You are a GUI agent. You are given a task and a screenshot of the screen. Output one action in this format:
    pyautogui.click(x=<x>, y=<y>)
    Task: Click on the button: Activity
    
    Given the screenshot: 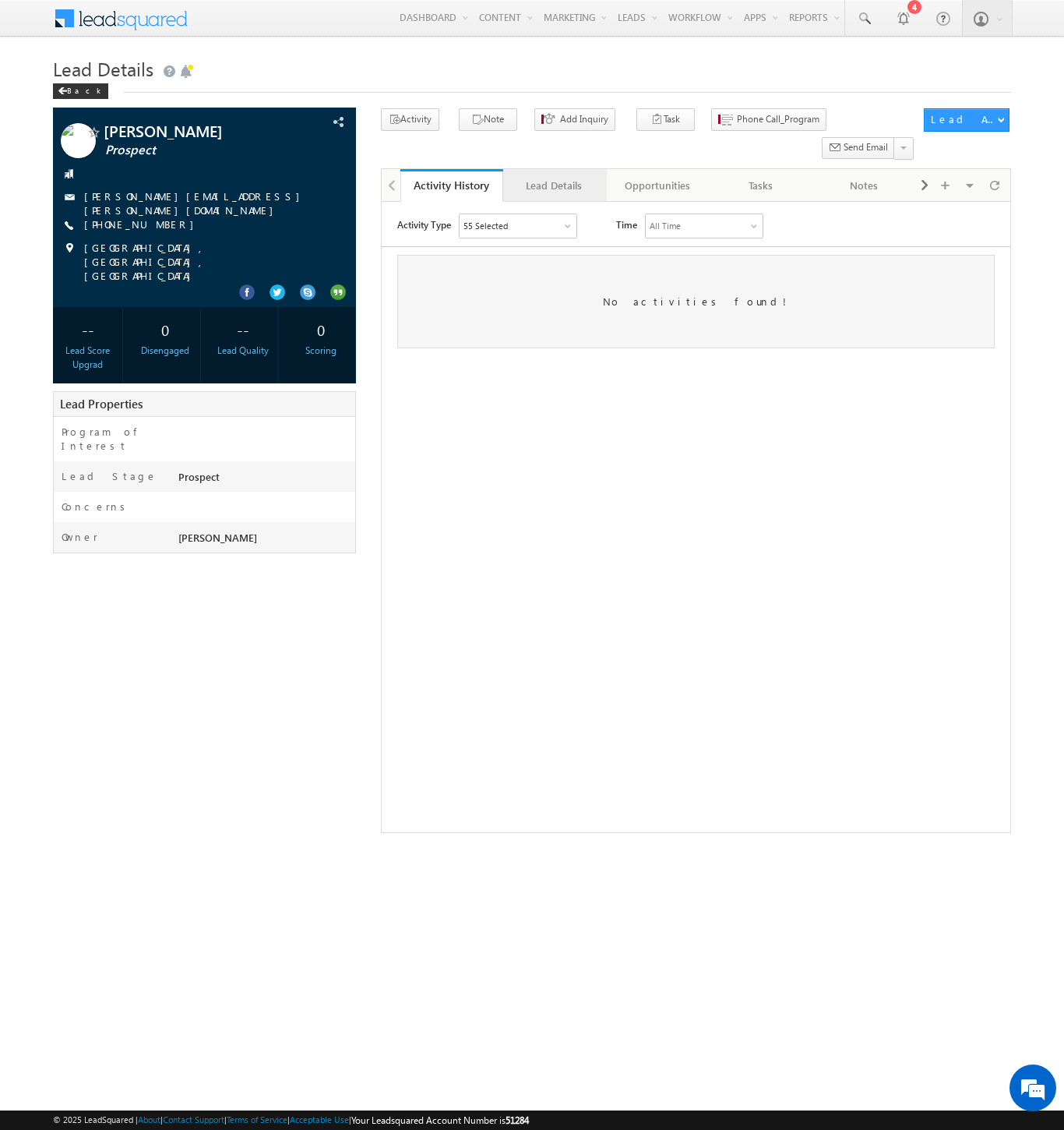 What is the action you would take?
    pyautogui.click(x=410, y=119)
    